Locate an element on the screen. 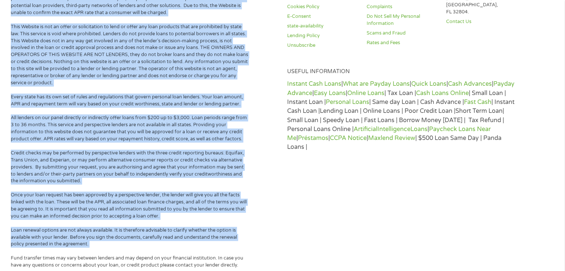 The height and width of the screenshot is (271, 565). a: Fast Cash is located at coordinates (478, 102).